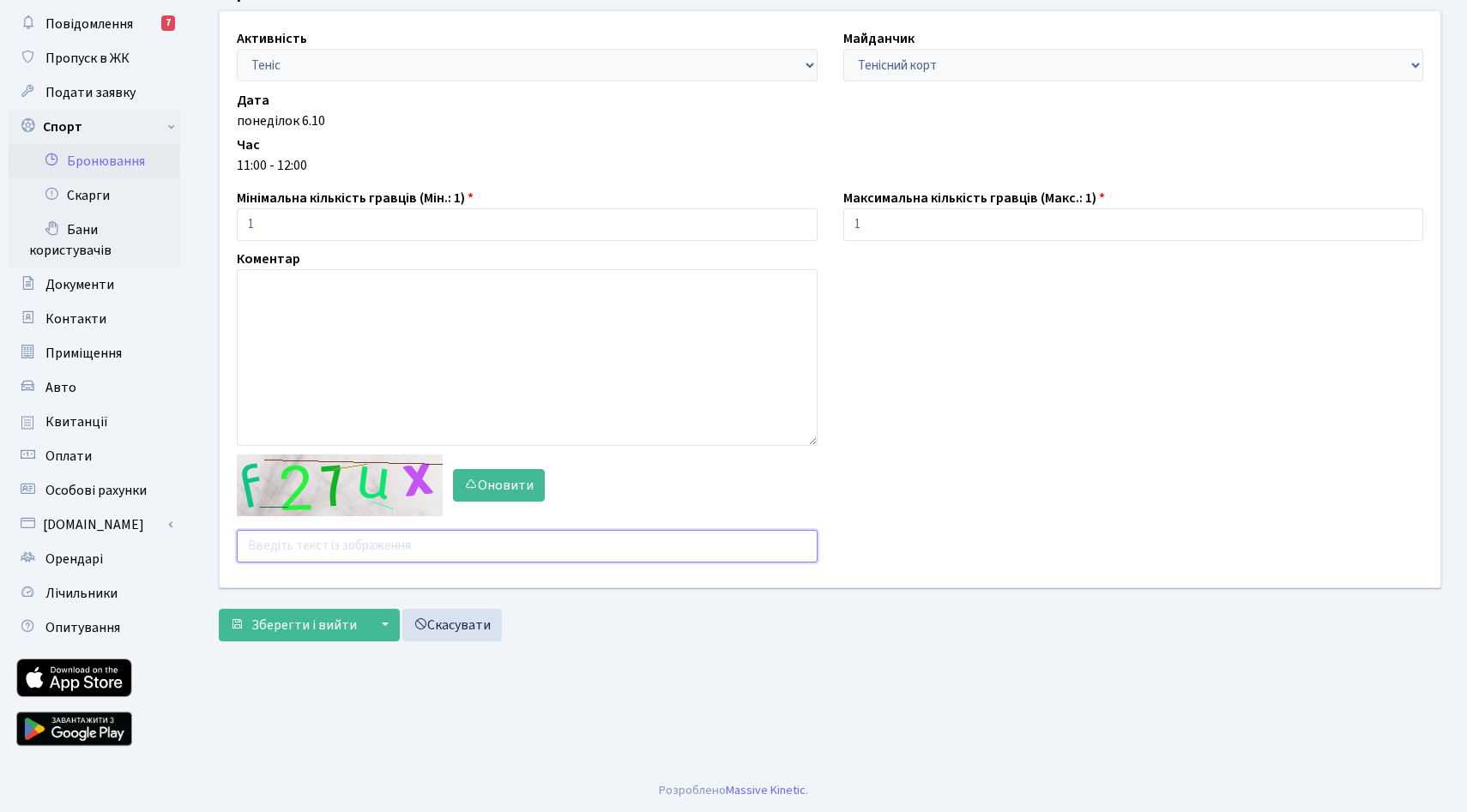 The width and height of the screenshot is (1467, 812). Describe the element at coordinates (94, 161) in the screenshot. I see `a: Бронювання` at that location.